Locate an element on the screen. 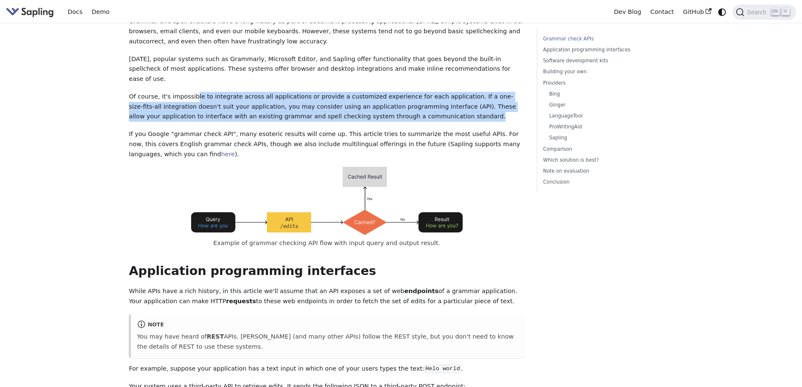 This screenshot has height=387, width=802. a: Dev Blog is located at coordinates (627, 12).